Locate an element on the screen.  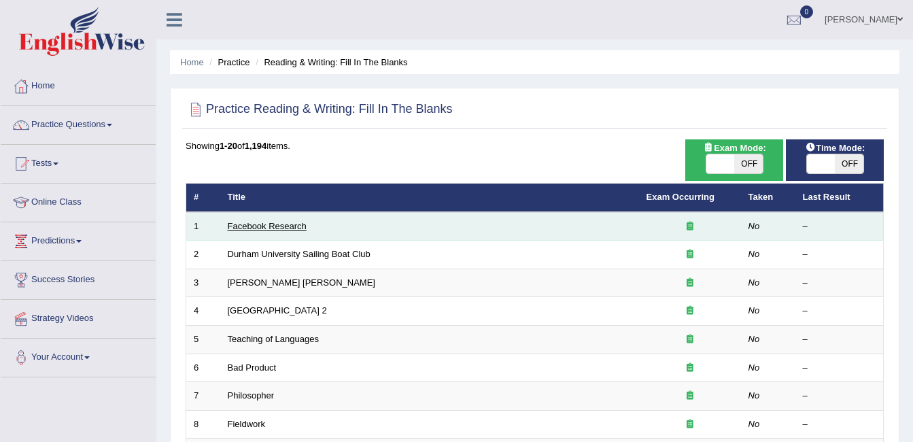
td: 3 is located at coordinates (203, 283).